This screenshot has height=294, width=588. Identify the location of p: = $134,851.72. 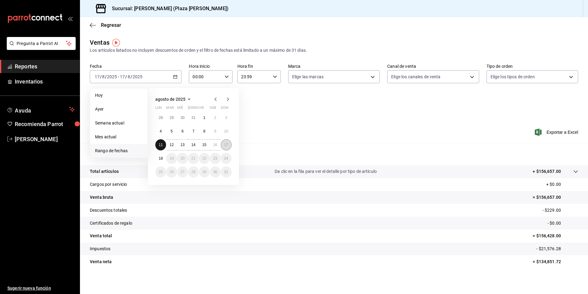
(556, 261).